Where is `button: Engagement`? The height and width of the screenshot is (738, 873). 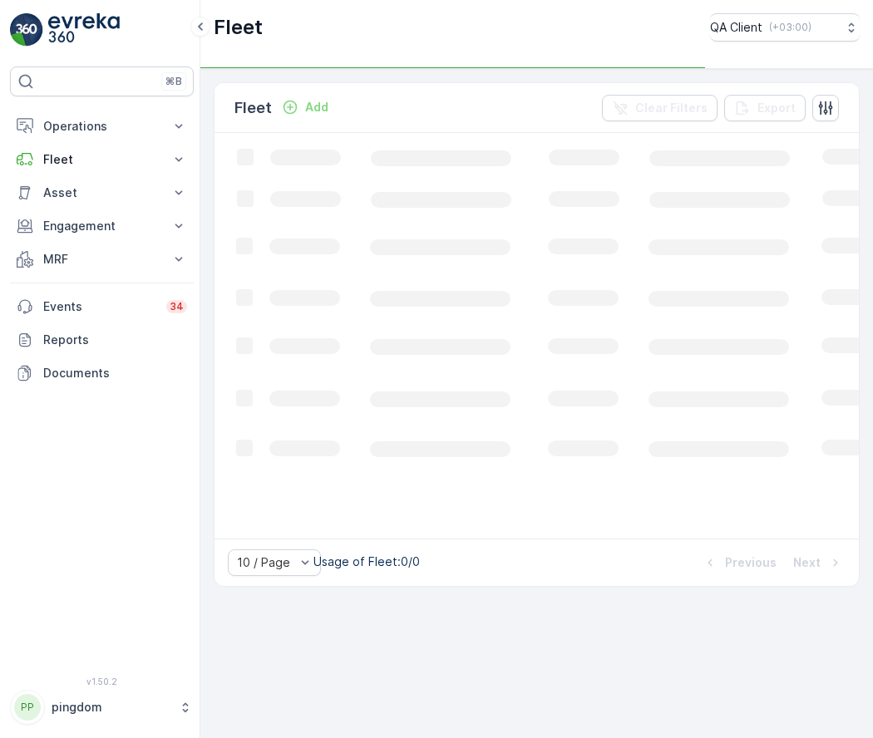 button: Engagement is located at coordinates (101, 226).